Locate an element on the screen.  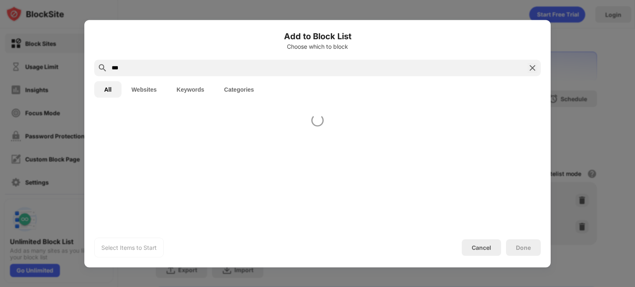
div: Done is located at coordinates (523, 248).